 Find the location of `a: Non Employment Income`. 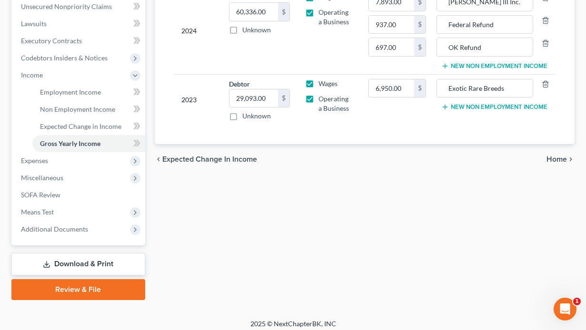

a: Non Employment Income is located at coordinates (89, 110).